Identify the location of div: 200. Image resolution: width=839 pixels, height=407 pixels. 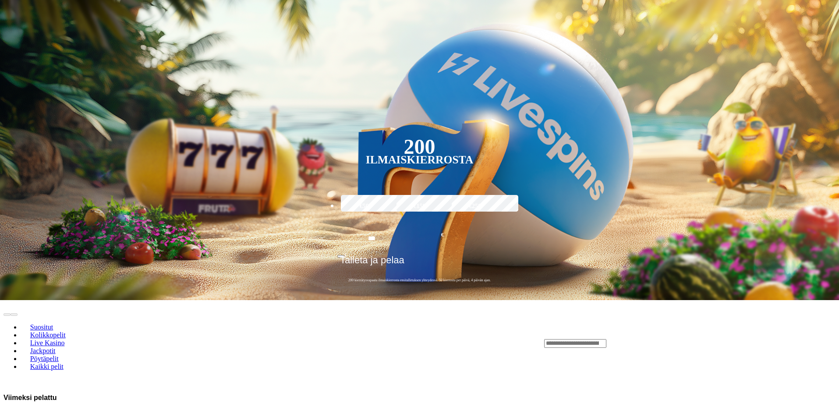
(419, 147).